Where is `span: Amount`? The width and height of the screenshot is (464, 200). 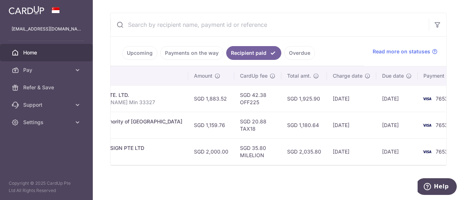
span: Amount is located at coordinates (203, 76).